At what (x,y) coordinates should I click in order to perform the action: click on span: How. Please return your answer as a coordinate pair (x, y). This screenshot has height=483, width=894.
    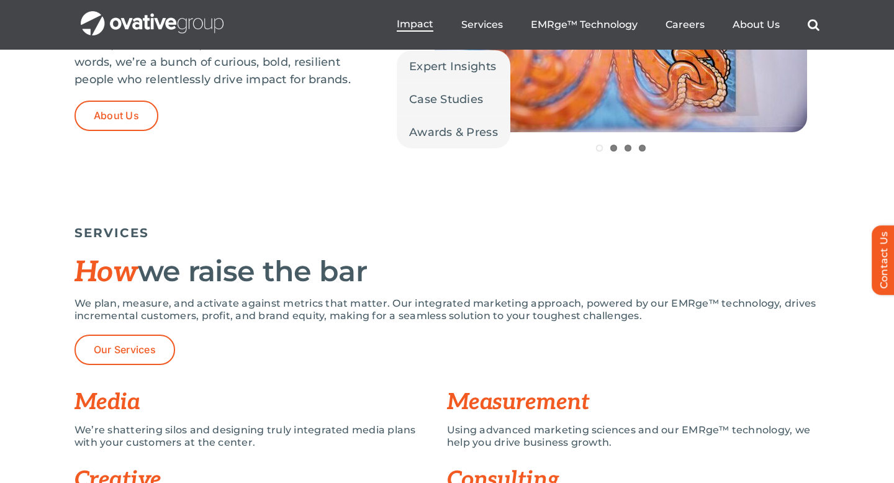
    Looking at the image, I should click on (106, 273).